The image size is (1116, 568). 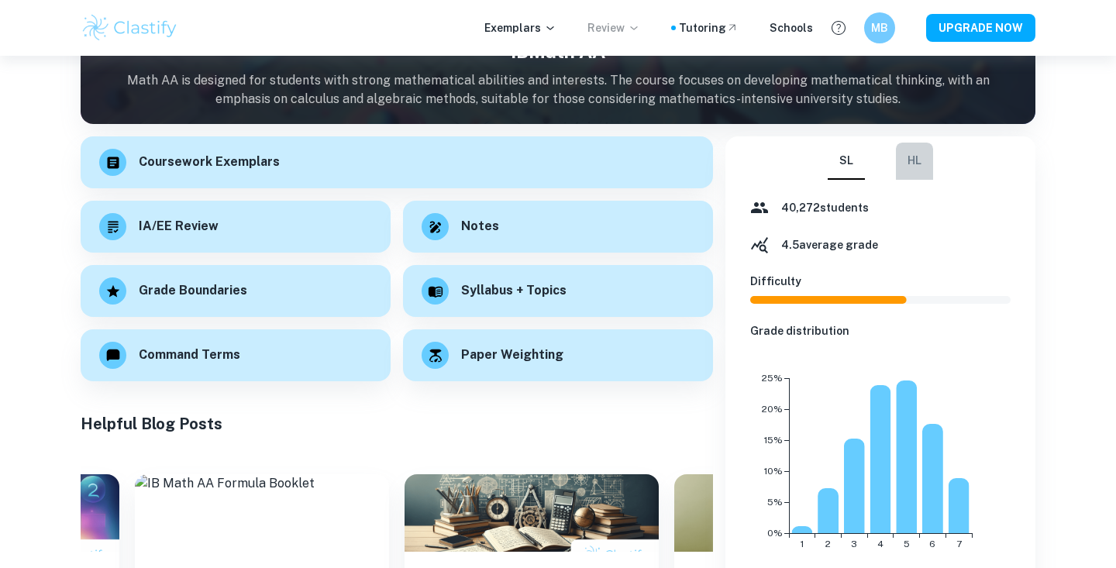 I want to click on a: Syllabus + Topics, so click(x=558, y=291).